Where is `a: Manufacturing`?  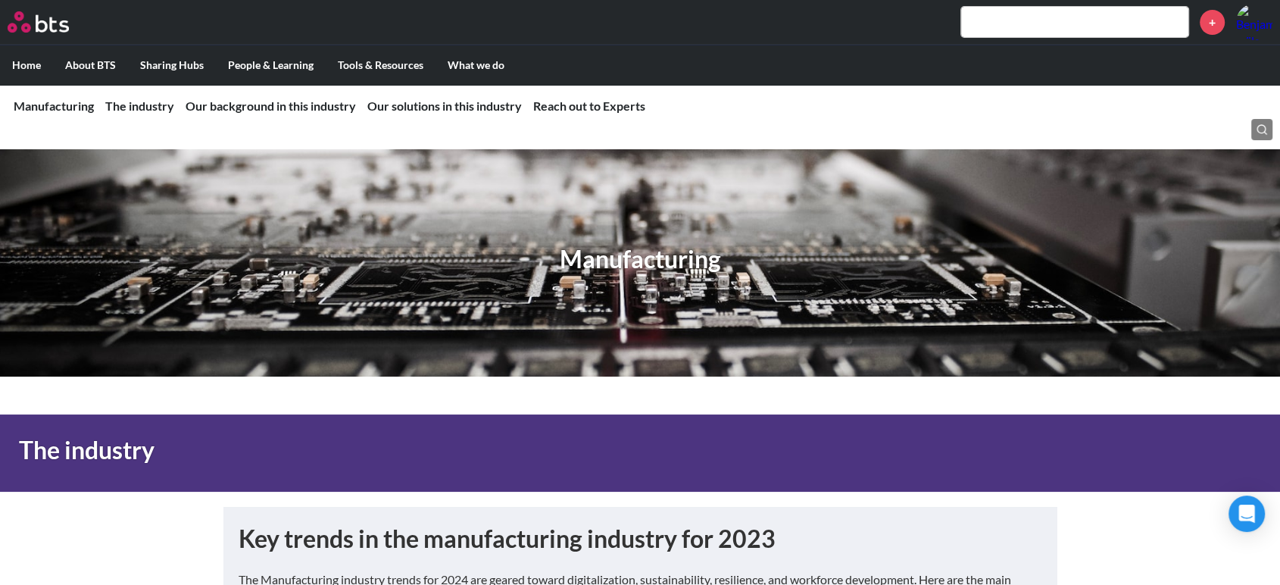
a: Manufacturing is located at coordinates (54, 105).